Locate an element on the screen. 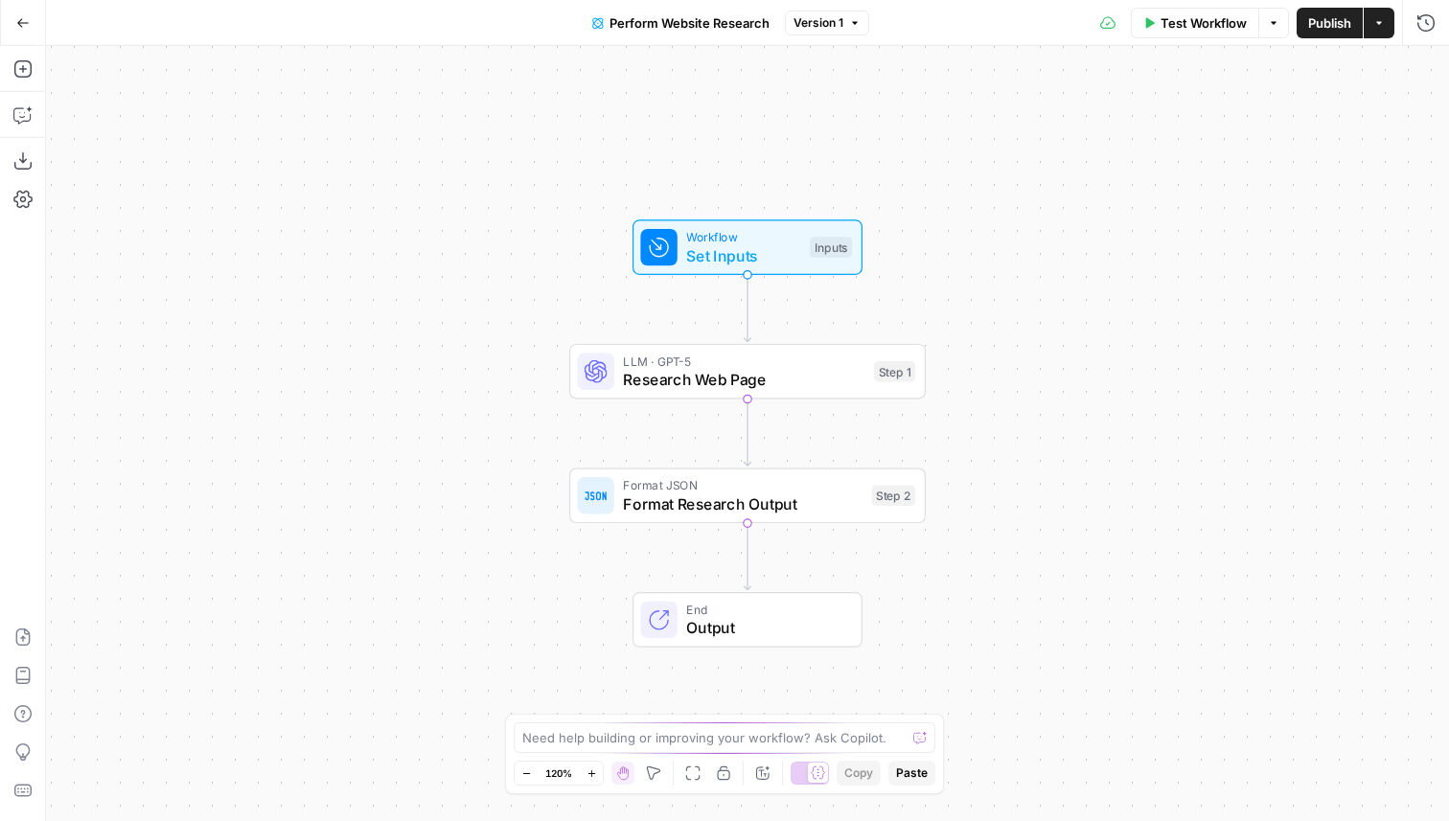 The height and width of the screenshot is (821, 1449). span: Output is located at coordinates (764, 628).